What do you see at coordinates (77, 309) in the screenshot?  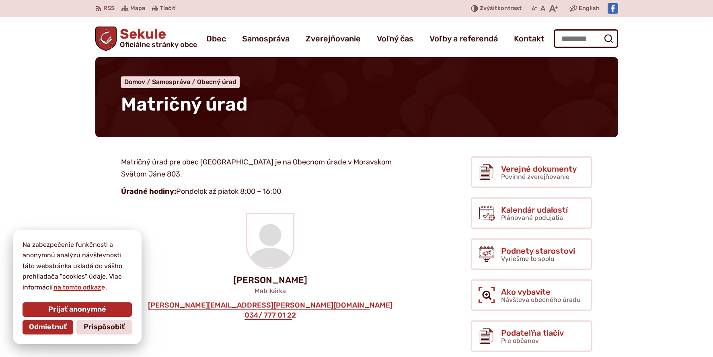 I see `button: Prijať anonymné` at bounding box center [77, 309].